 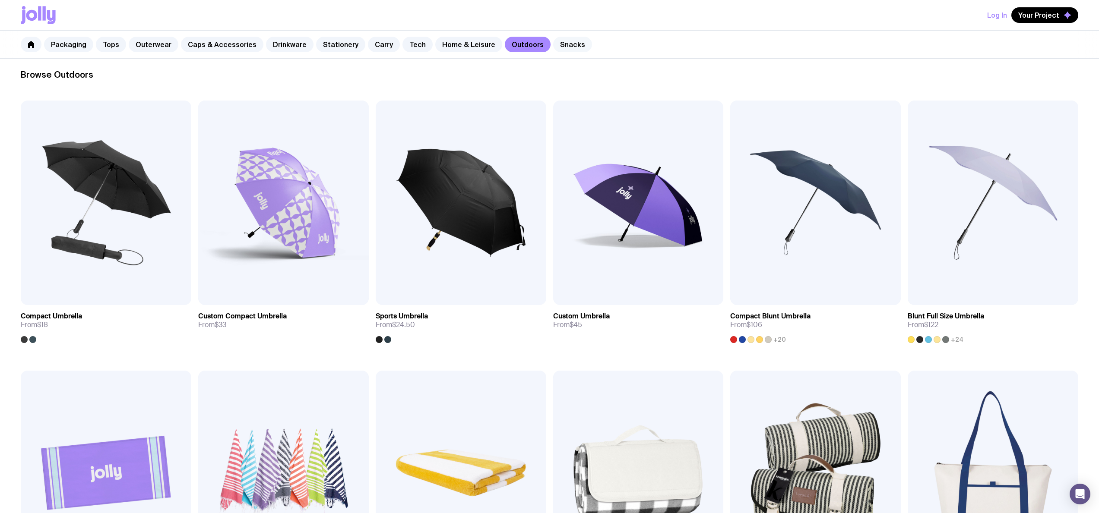 I want to click on a: Compact Blunt UmbrellaFrom$106+20, so click(x=815, y=324).